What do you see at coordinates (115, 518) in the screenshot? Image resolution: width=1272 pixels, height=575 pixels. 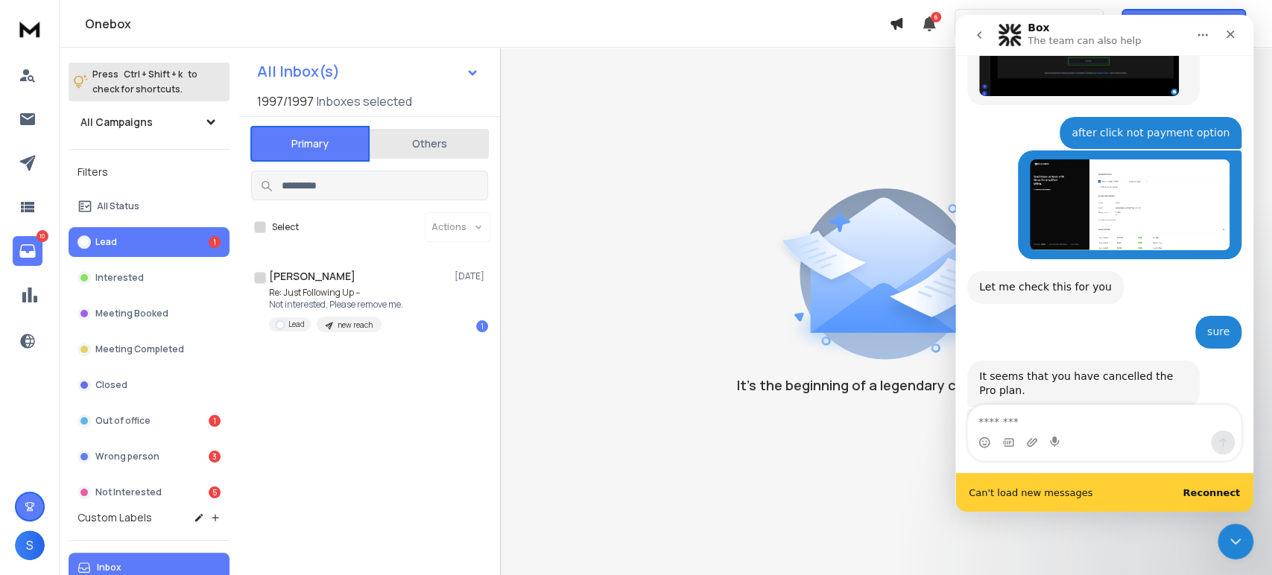 I see `h3: Custom Labels` at bounding box center [115, 518].